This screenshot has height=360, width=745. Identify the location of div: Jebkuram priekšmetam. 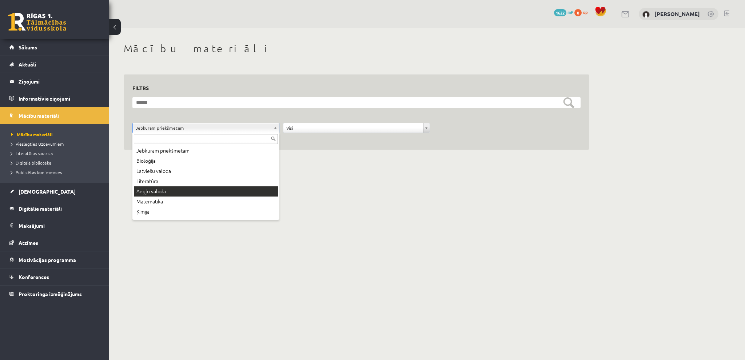
(206, 151).